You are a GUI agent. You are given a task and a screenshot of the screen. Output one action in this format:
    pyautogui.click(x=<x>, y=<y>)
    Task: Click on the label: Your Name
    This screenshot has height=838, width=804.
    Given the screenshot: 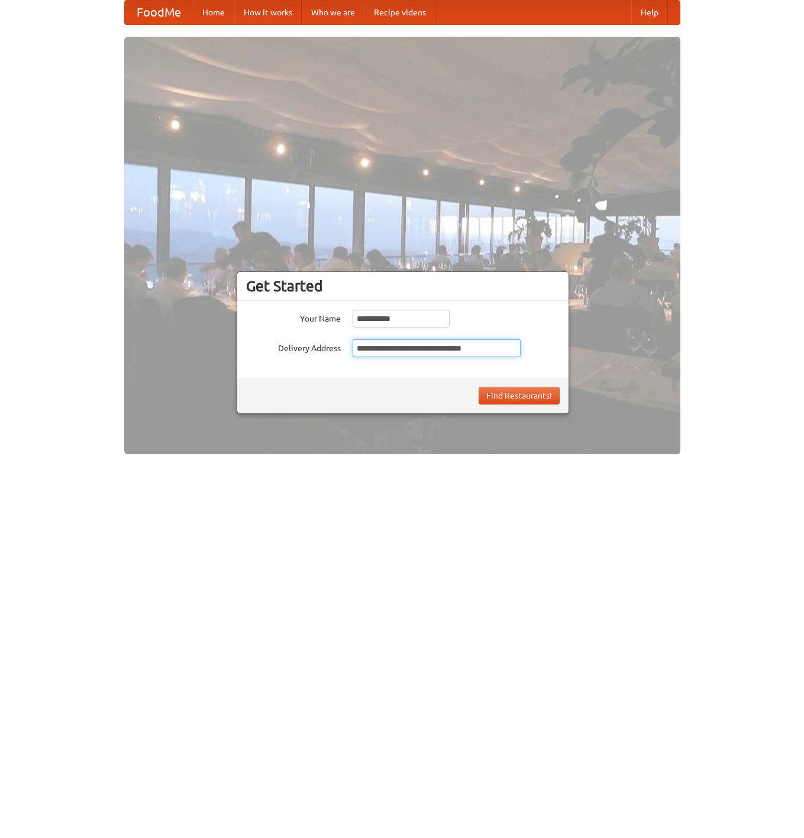 What is the action you would take?
    pyautogui.click(x=294, y=317)
    